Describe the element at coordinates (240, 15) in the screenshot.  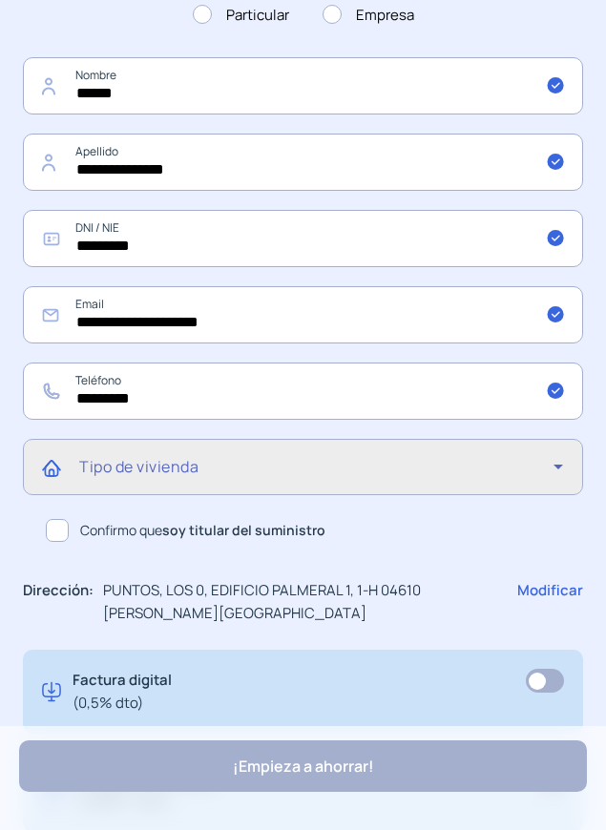
I see `label: Particular` at that location.